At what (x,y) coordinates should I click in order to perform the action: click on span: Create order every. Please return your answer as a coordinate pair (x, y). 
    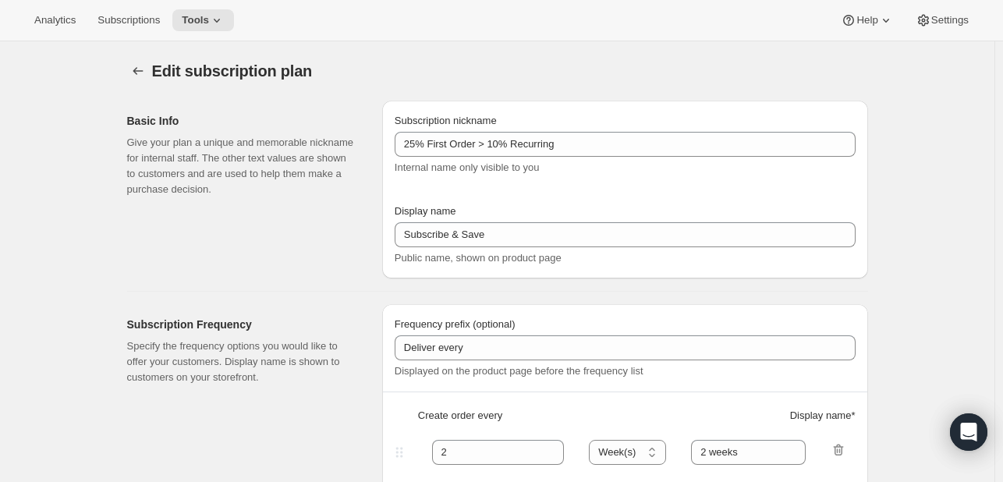
    Looking at the image, I should click on (460, 416).